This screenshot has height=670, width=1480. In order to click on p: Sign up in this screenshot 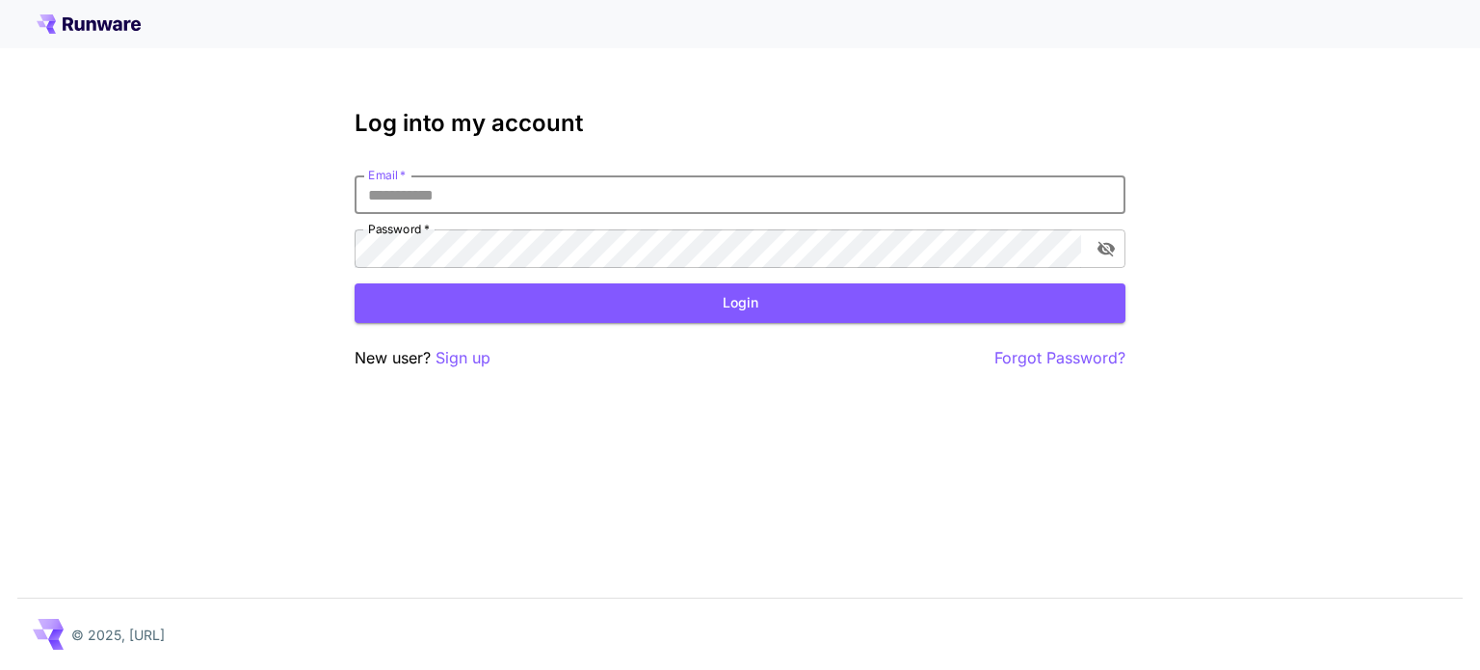, I will do `click(463, 358)`.